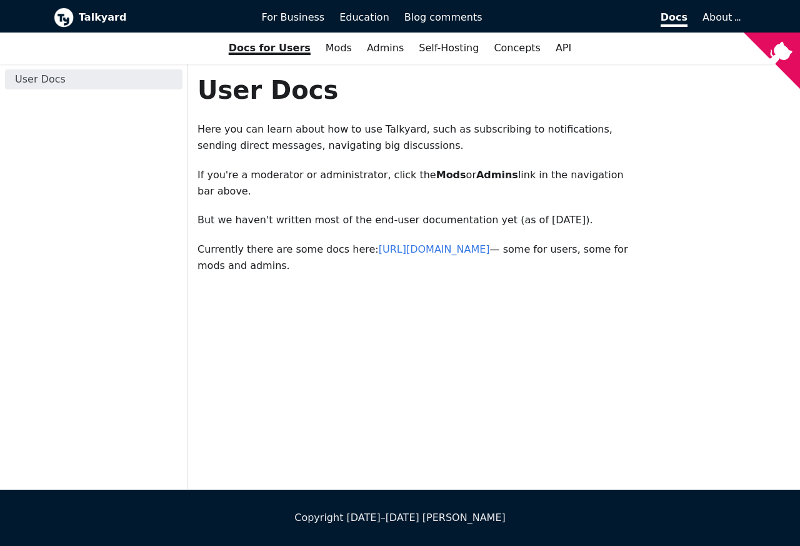 This screenshot has height=546, width=800. What do you see at coordinates (443, 17) in the screenshot?
I see `span: Blog comments` at bounding box center [443, 17].